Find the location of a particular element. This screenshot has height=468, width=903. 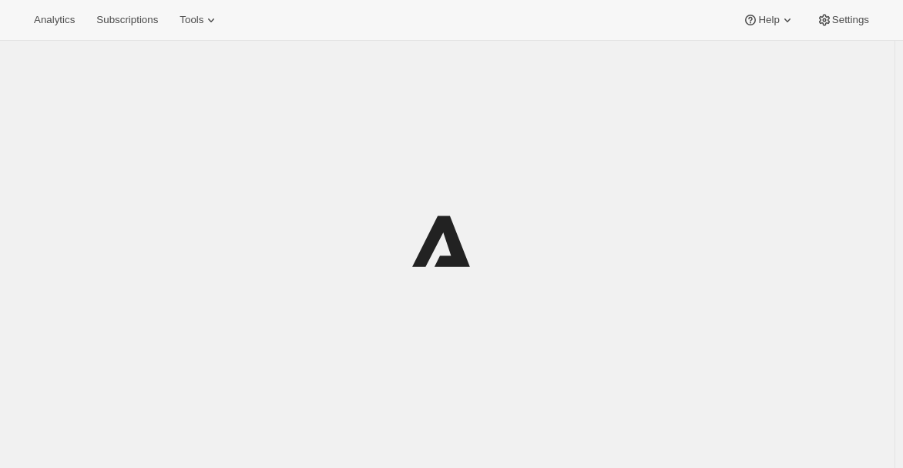

span: Help is located at coordinates (768, 20).